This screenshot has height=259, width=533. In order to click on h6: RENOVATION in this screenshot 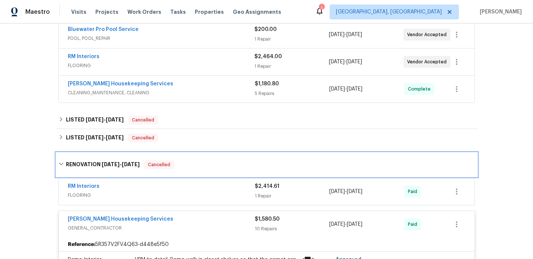, I will do `click(103, 165)`.